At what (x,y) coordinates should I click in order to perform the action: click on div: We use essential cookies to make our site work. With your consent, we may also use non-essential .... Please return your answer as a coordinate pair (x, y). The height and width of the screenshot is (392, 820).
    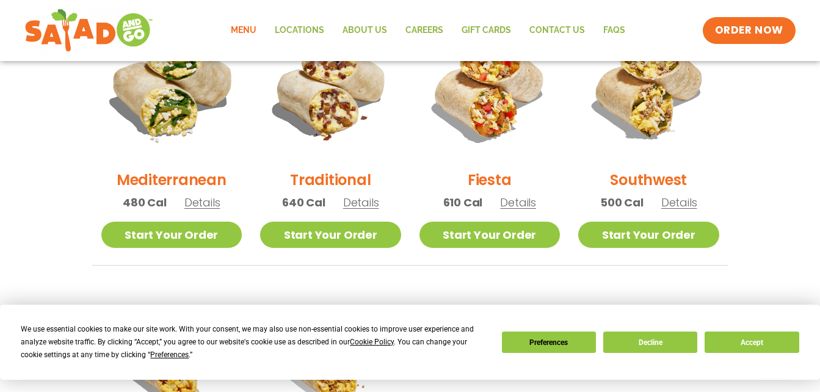
    Looking at the image, I should click on (254, 342).